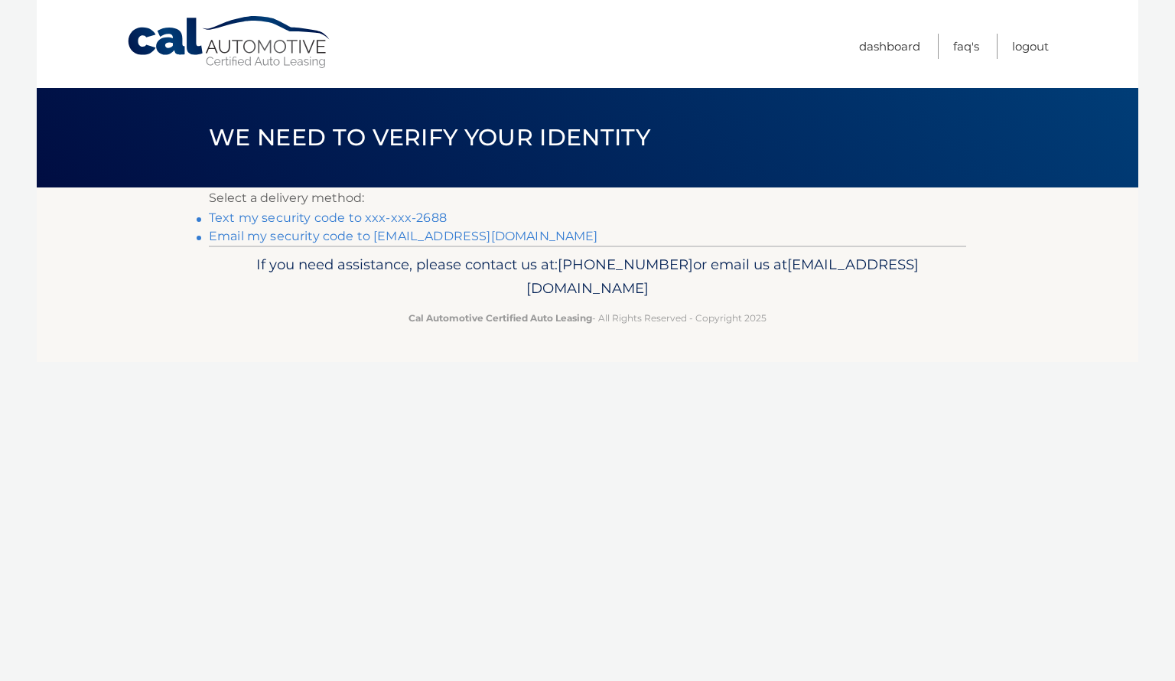 The image size is (1175, 681). I want to click on a: Dashboard, so click(890, 46).